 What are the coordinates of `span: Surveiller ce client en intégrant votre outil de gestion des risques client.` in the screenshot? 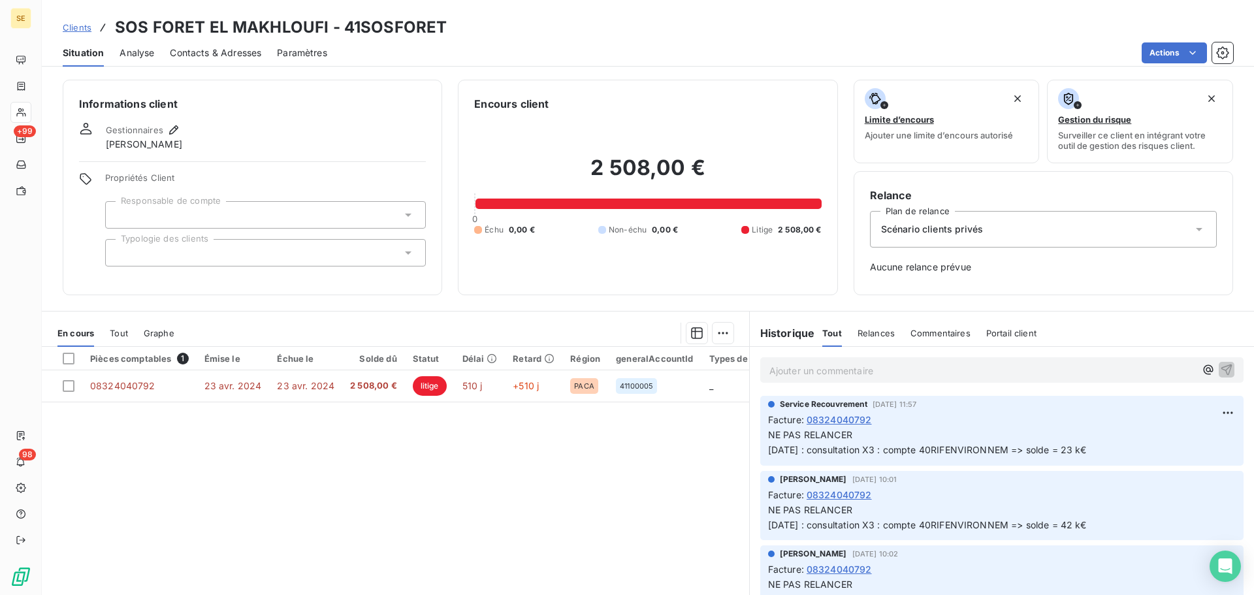 It's located at (1139, 140).